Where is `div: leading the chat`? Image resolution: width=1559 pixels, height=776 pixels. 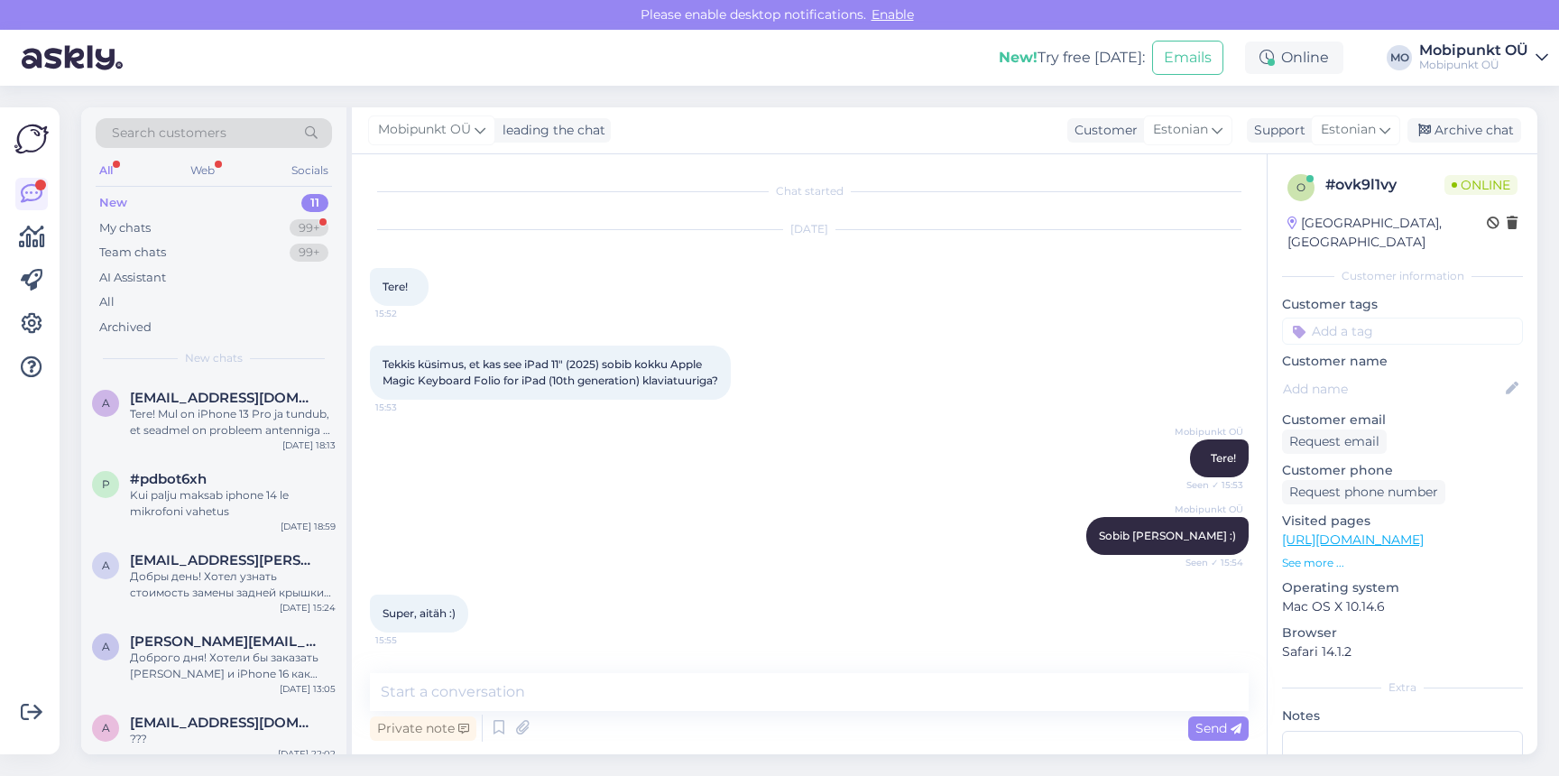
div: leading the chat is located at coordinates (550, 130).